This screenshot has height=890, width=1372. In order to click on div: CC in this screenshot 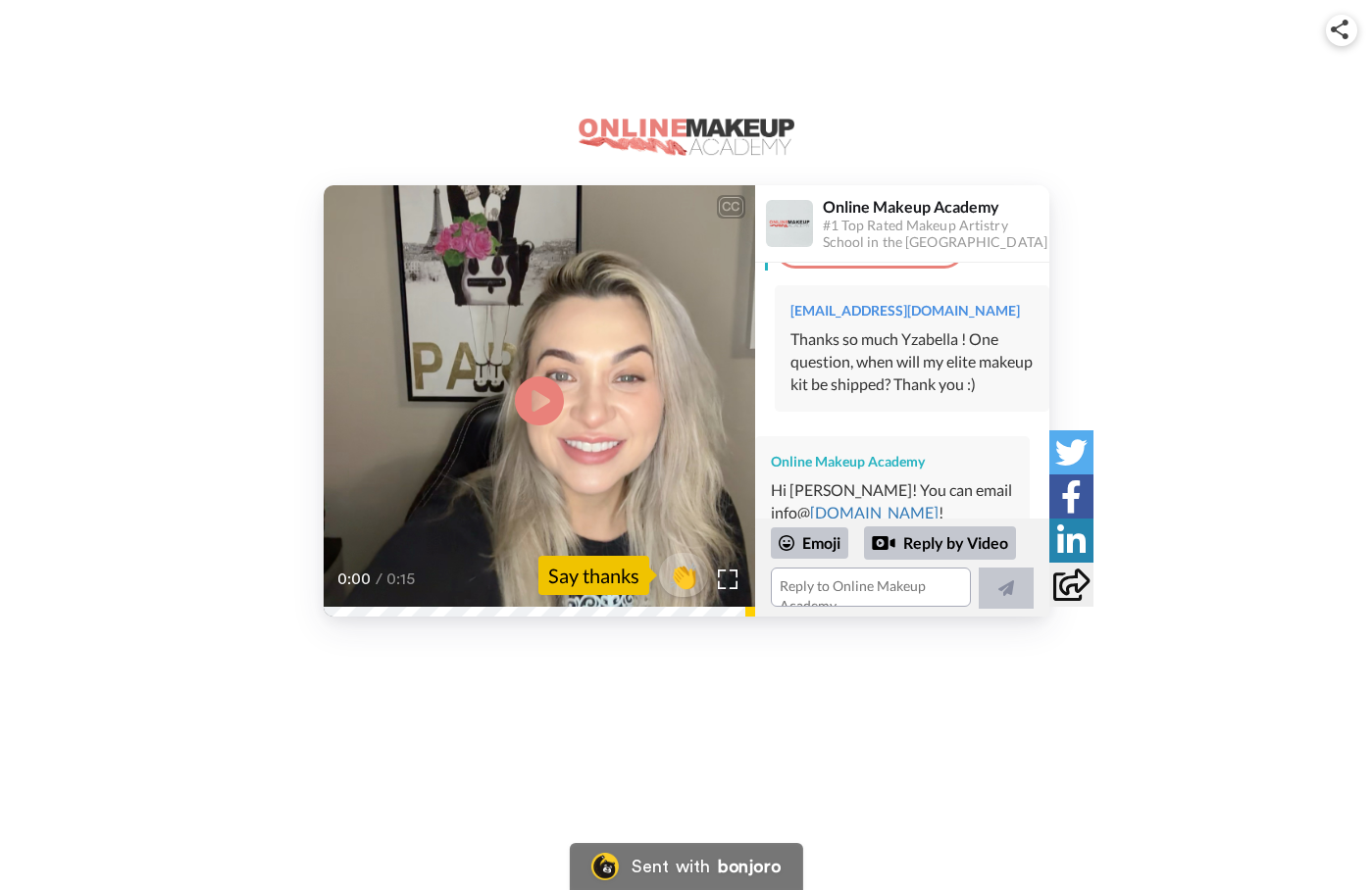, I will do `click(730, 207)`.